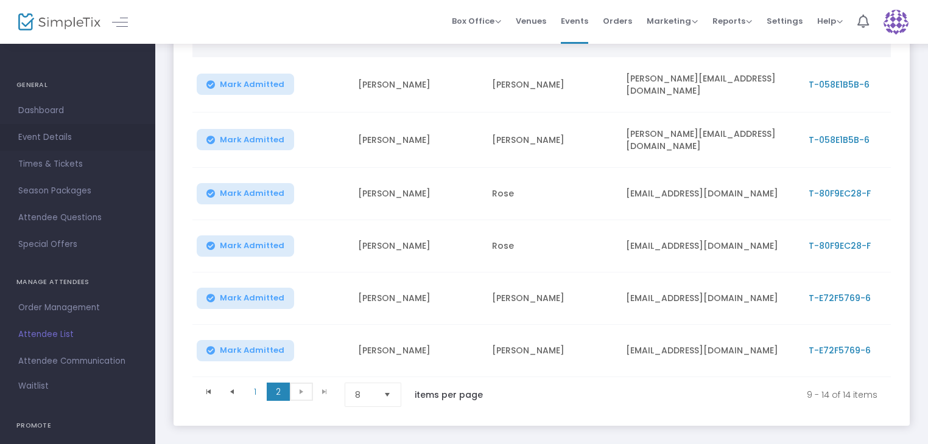 The image size is (928, 444). I want to click on span: Page 2, so click(278, 392).